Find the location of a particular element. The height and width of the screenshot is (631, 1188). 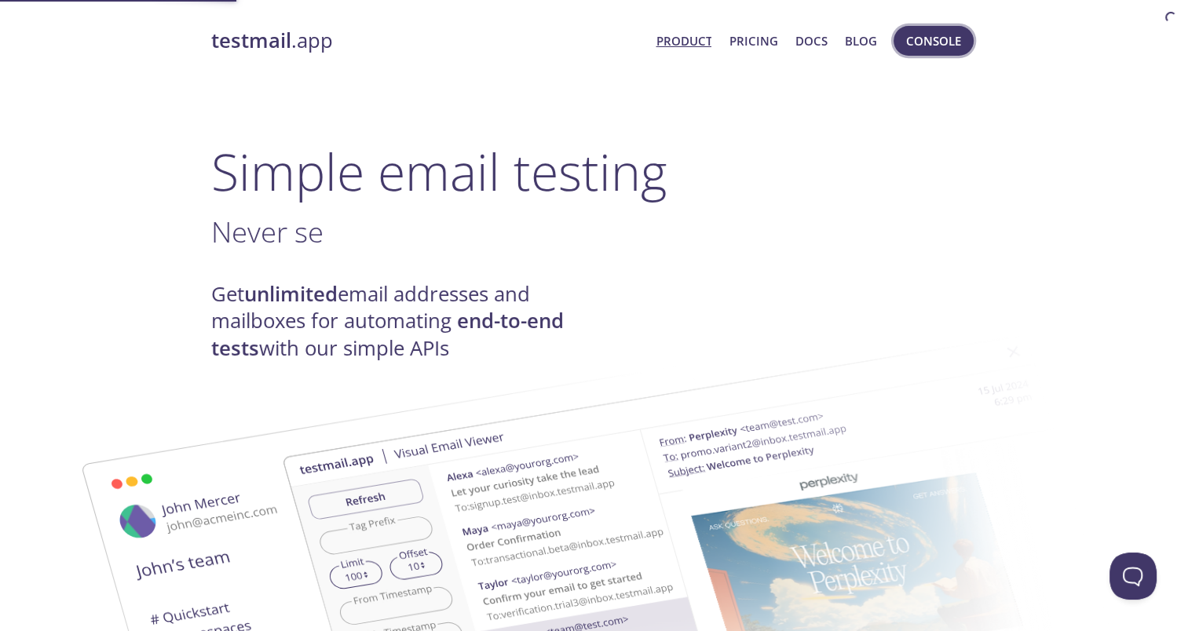

span: Console is located at coordinates (933, 41).